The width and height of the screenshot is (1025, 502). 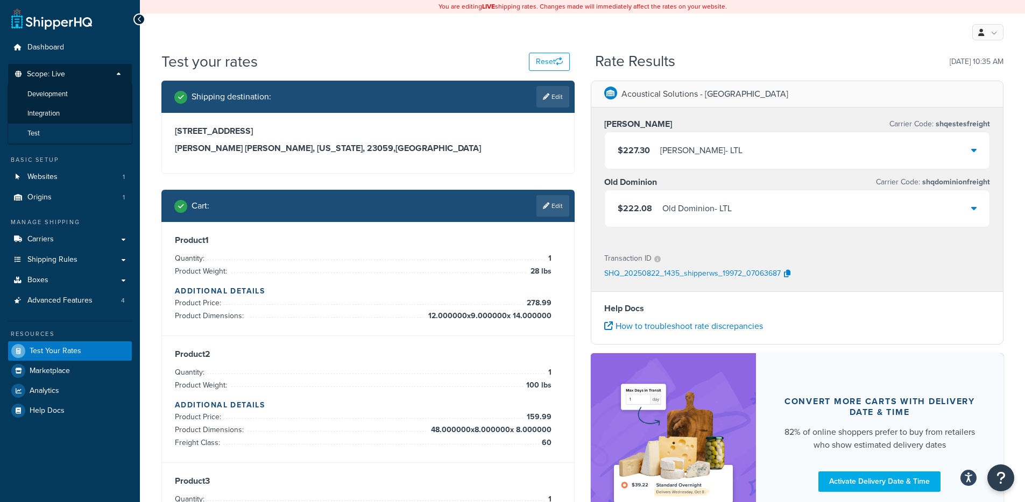 What do you see at coordinates (33, 133) in the screenshot?
I see `span: Test` at bounding box center [33, 133].